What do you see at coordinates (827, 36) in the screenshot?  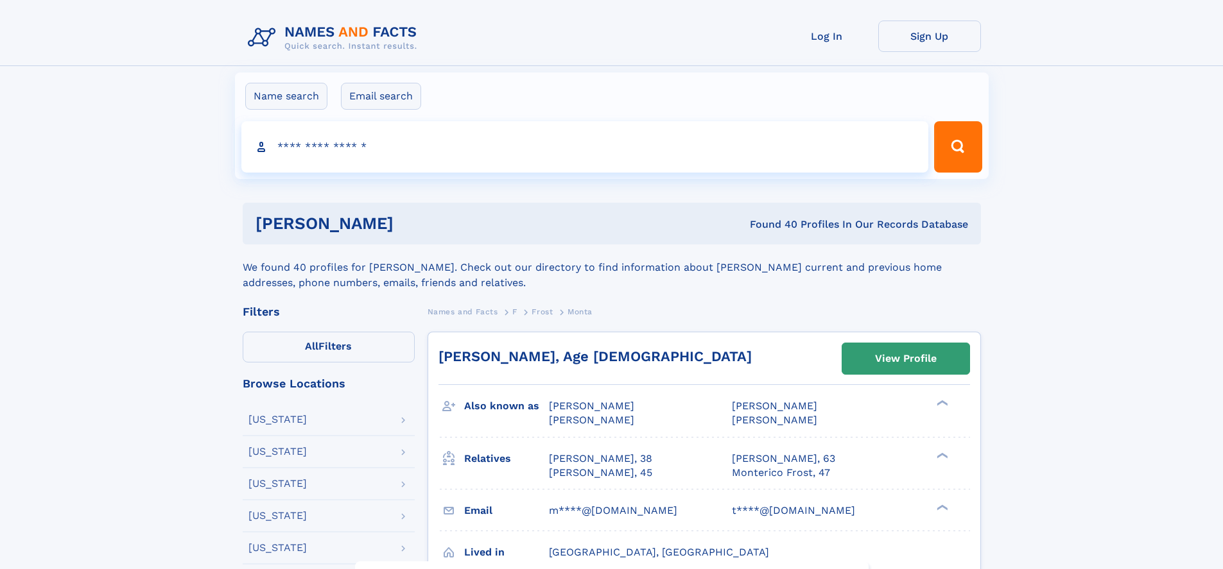 I see `a: Log In` at bounding box center [827, 36].